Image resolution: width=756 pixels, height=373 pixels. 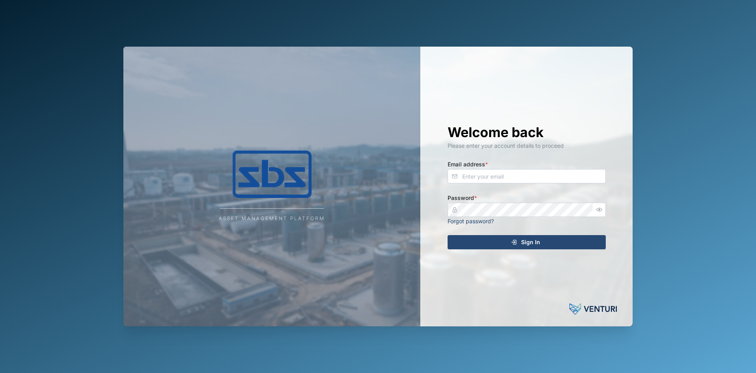 I want to click on div: Asset Management Platform, so click(x=272, y=219).